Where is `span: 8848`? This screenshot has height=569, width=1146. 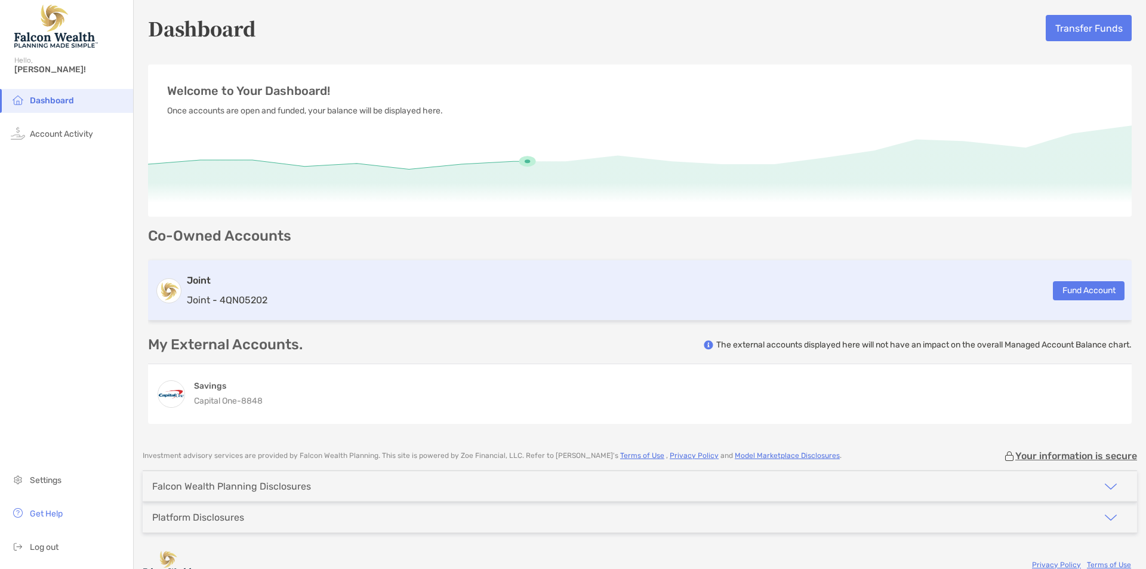
span: 8848 is located at coordinates (252, 401).